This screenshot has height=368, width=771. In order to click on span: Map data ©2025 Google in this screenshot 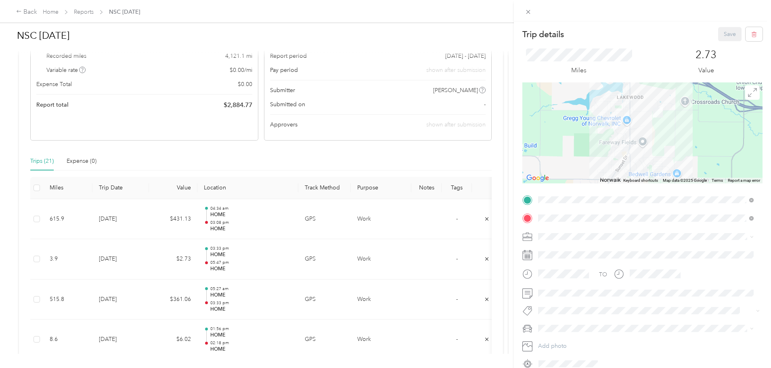, I will do `click(685, 180)`.